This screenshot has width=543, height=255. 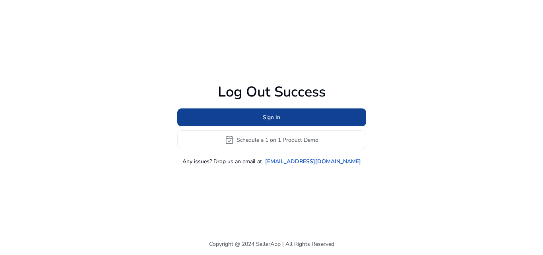 What do you see at coordinates (271, 140) in the screenshot?
I see `button: event_availableSchedule a 1 on 1 Product Demo` at bounding box center [271, 140].